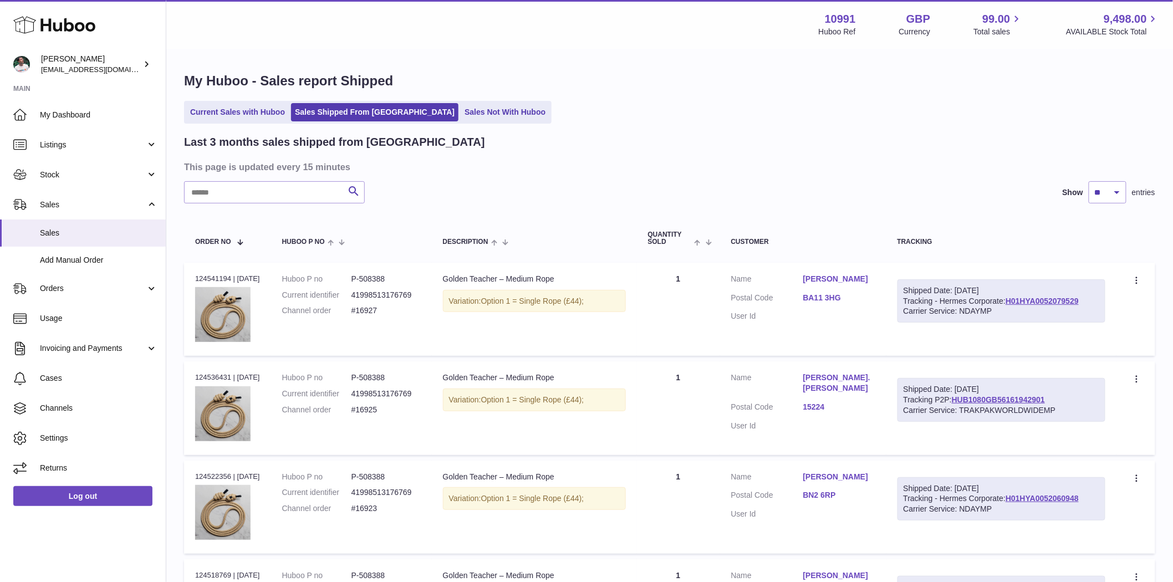 This screenshot has height=582, width=1173. Describe the element at coordinates (505, 112) in the screenshot. I see `a: Sales Not With Huboo` at that location.